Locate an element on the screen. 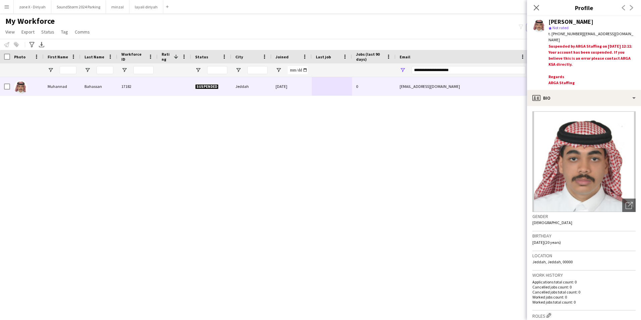 This screenshot has height=320, width=641. span: Joined is located at coordinates (282, 57).